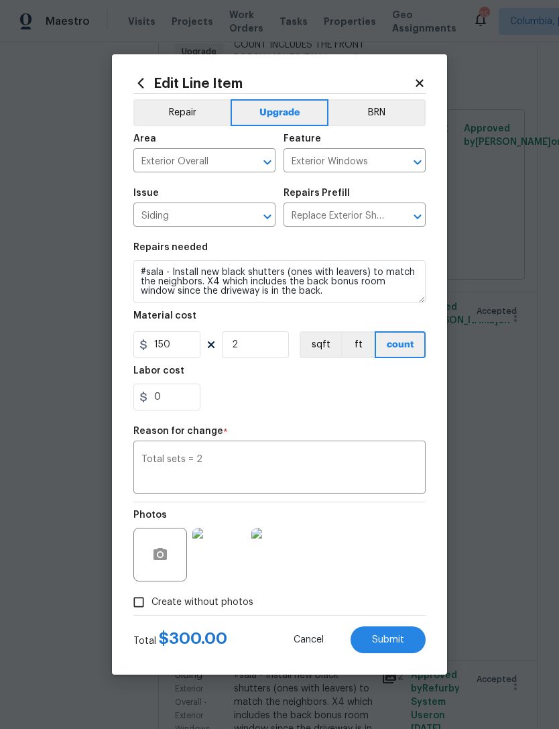 This screenshot has height=729, width=559. Describe the element at coordinates (178, 431) in the screenshot. I see `h5: Reason for change` at that location.